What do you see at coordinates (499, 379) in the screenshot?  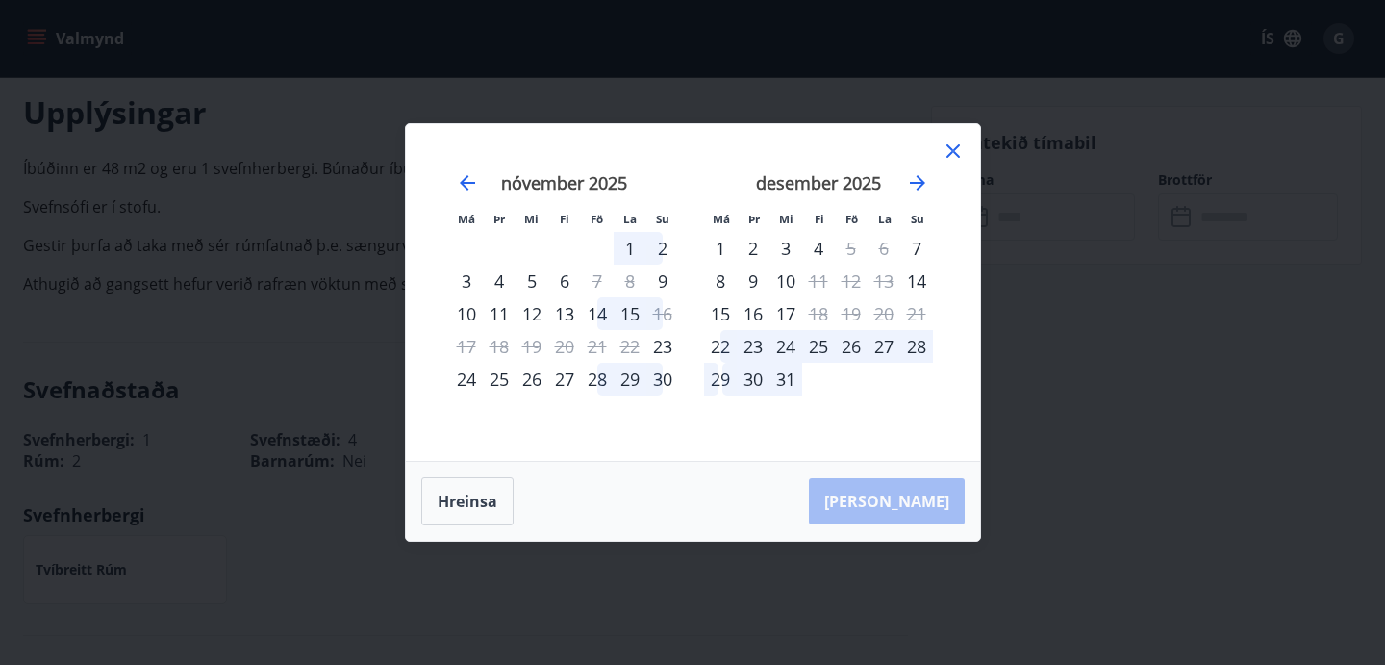 I see `div: 25` at bounding box center [499, 379].